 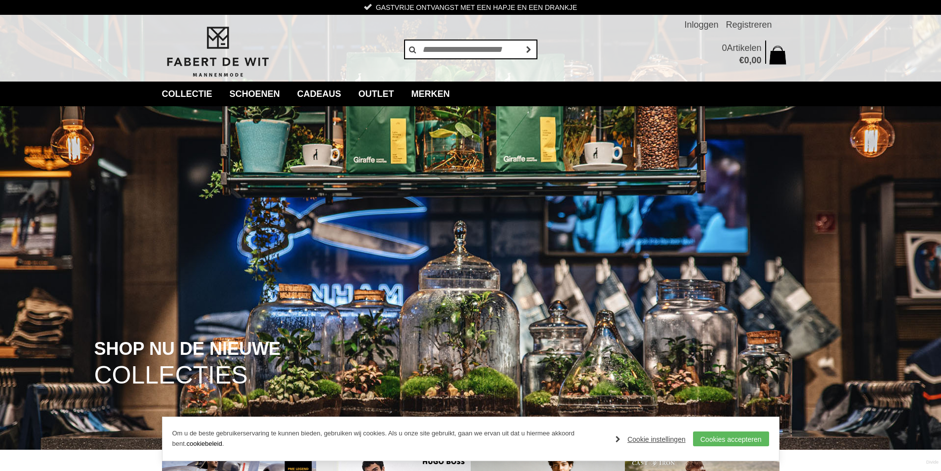 What do you see at coordinates (731, 439) in the screenshot?
I see `a: Cookies accepteren` at bounding box center [731, 439].